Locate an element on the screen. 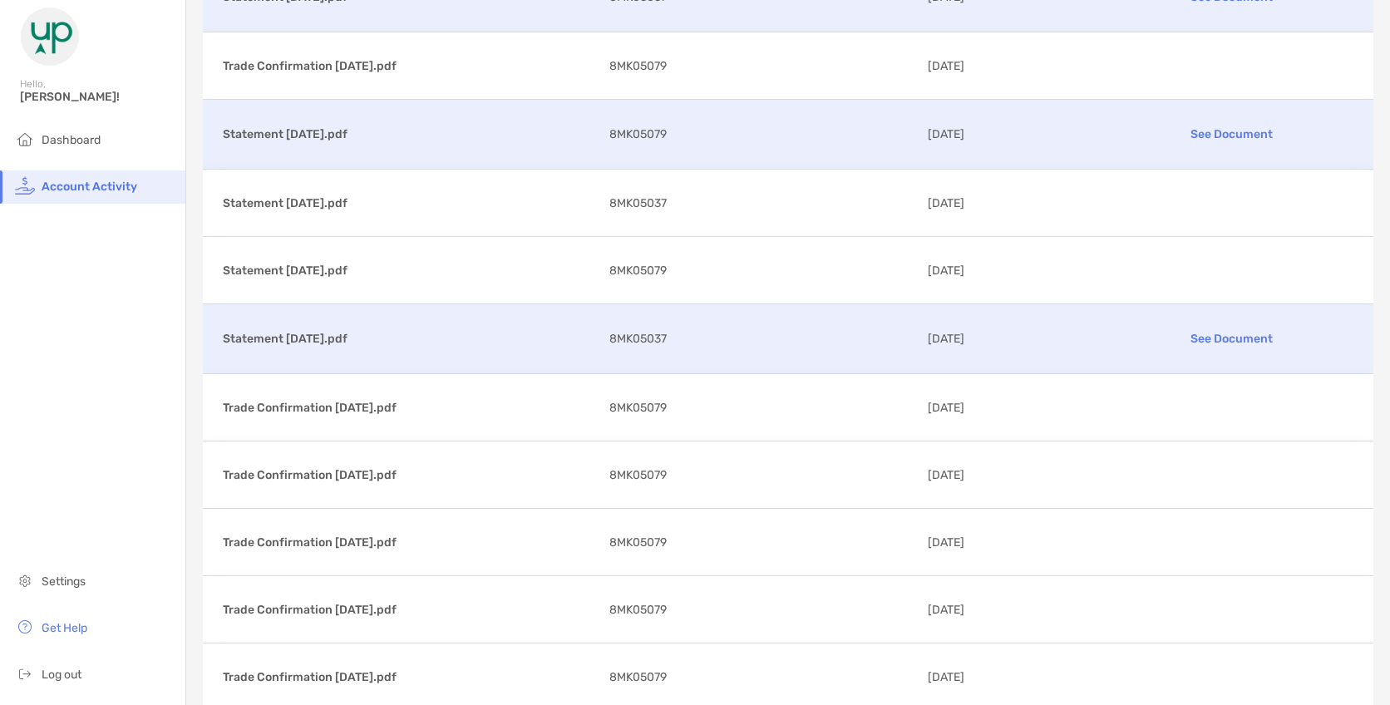 The image size is (1390, 705). img: settings icon is located at coordinates (25, 580).